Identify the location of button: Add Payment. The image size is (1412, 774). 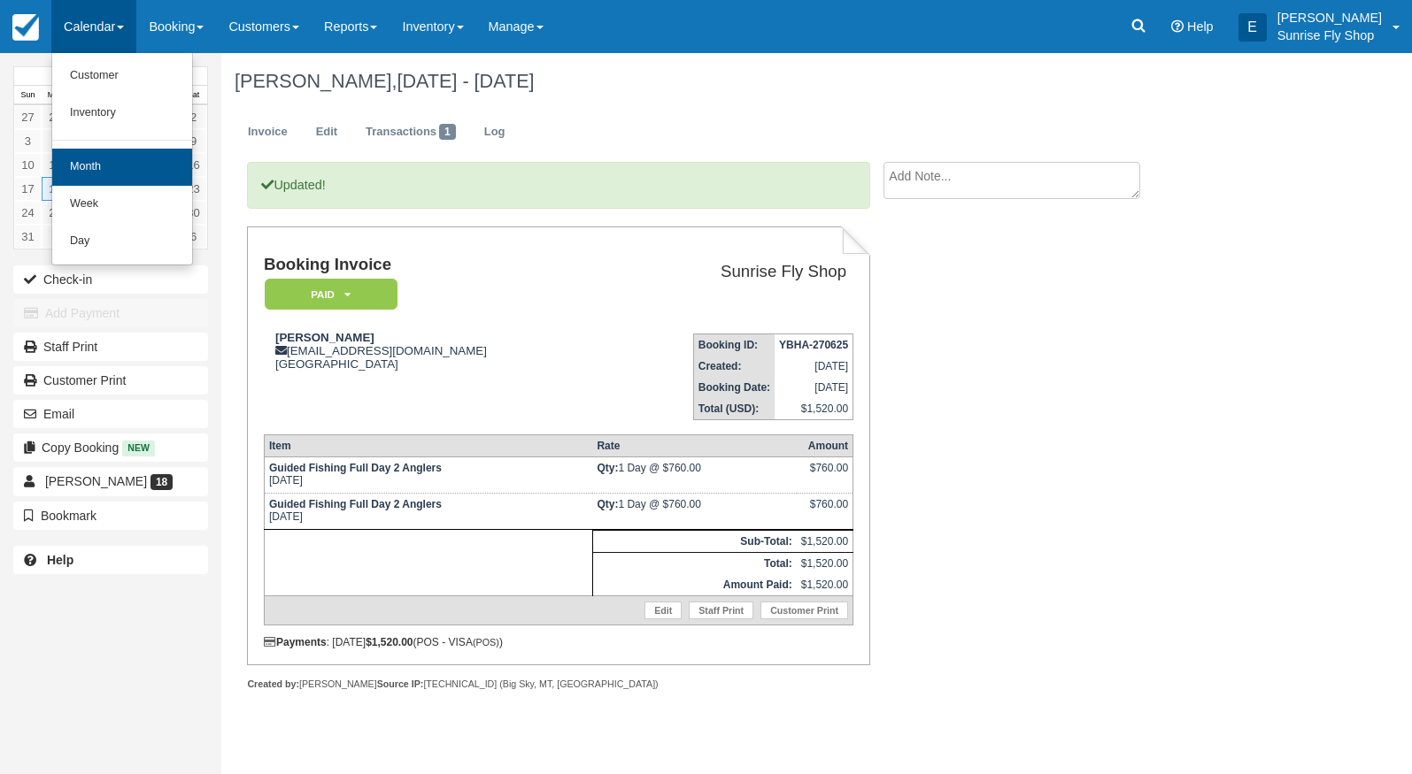
(111, 313).